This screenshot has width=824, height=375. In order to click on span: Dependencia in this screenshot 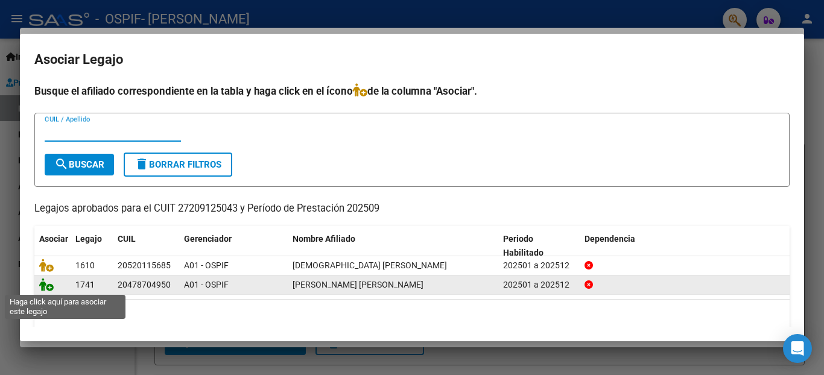, I will do `click(610, 239)`.